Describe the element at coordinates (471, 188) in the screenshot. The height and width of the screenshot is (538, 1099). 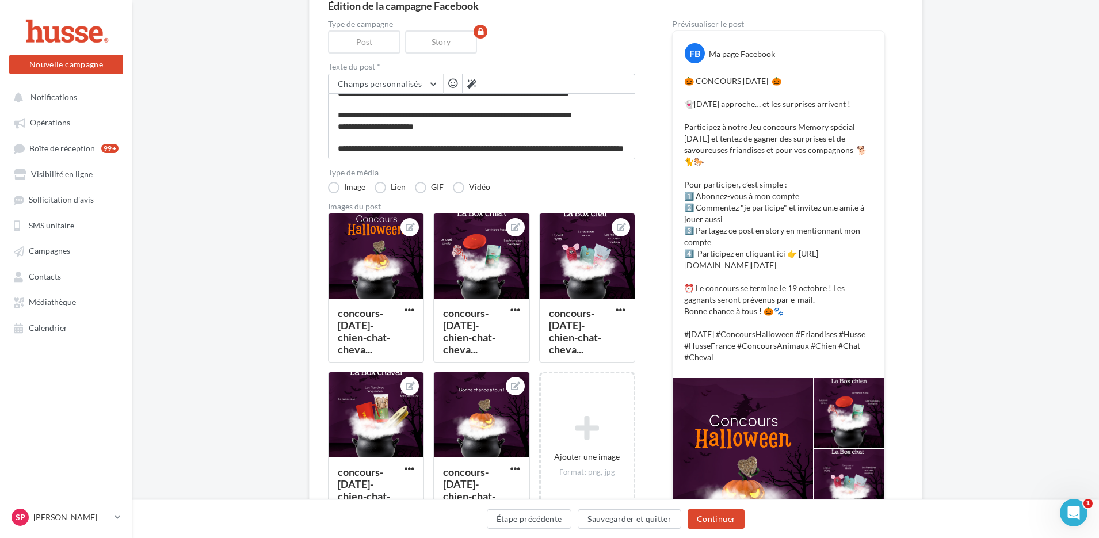
I see `label: Vidéo` at that location.